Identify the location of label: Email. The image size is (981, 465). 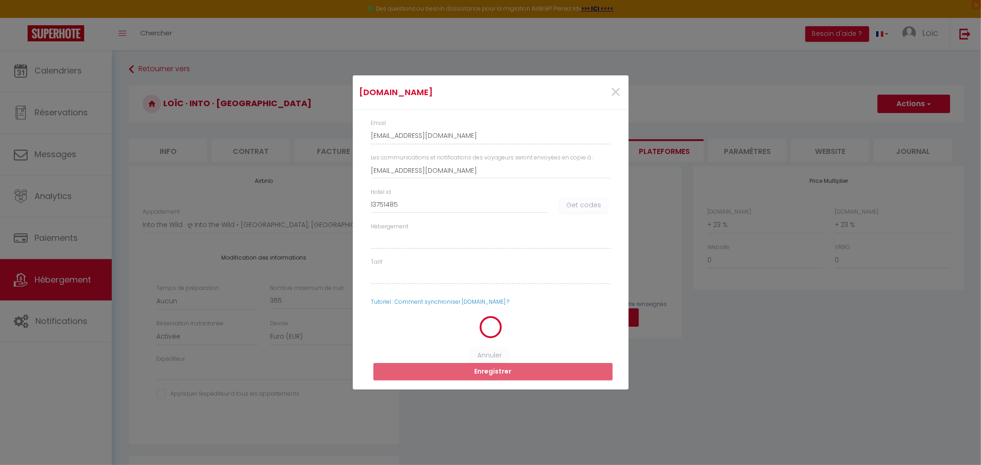
(379, 123).